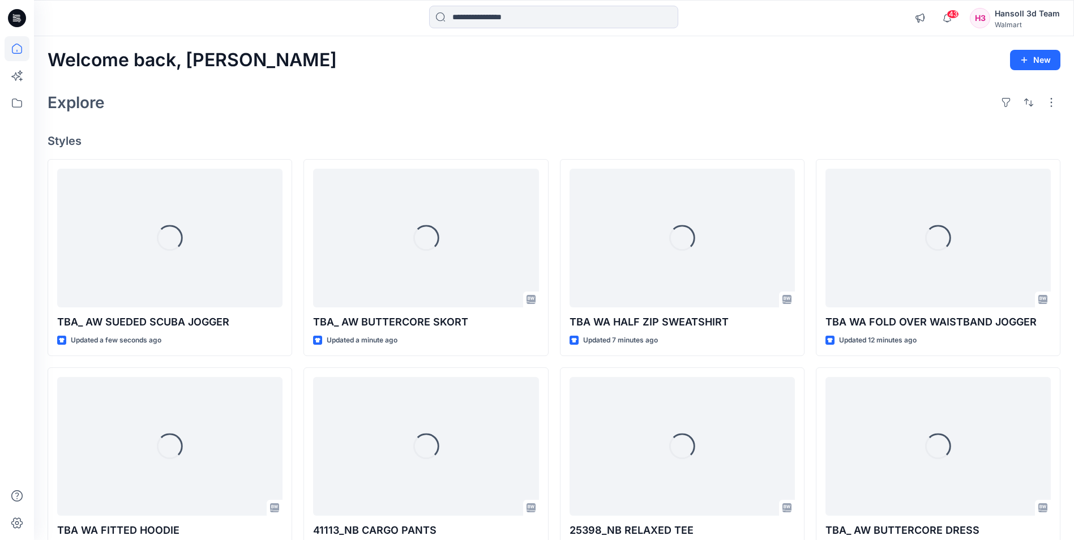 Image resolution: width=1074 pixels, height=540 pixels. I want to click on p: Updated a few seconds ago, so click(116, 340).